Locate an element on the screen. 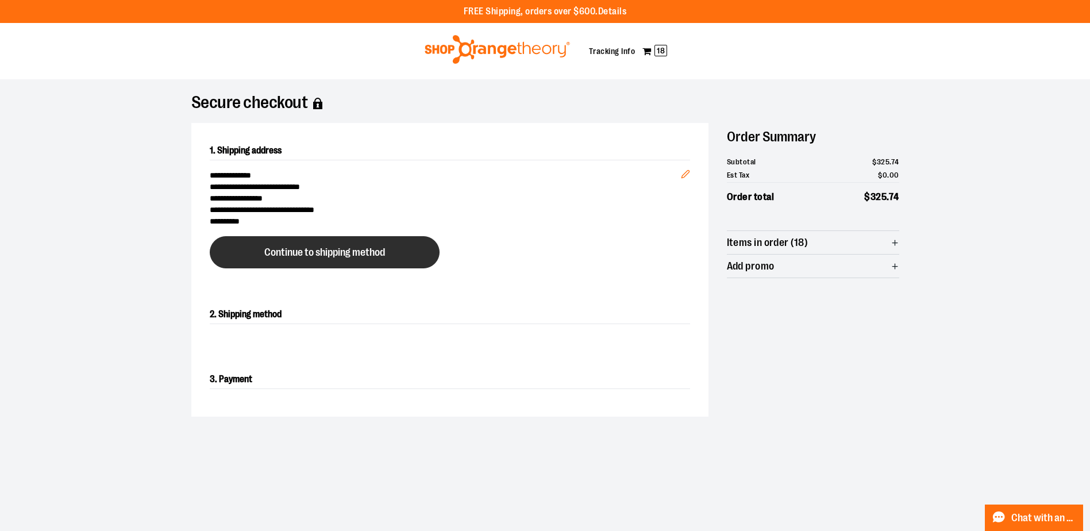 Image resolution: width=1090 pixels, height=531 pixels. h1: Secure checkout is located at coordinates (545, 103).